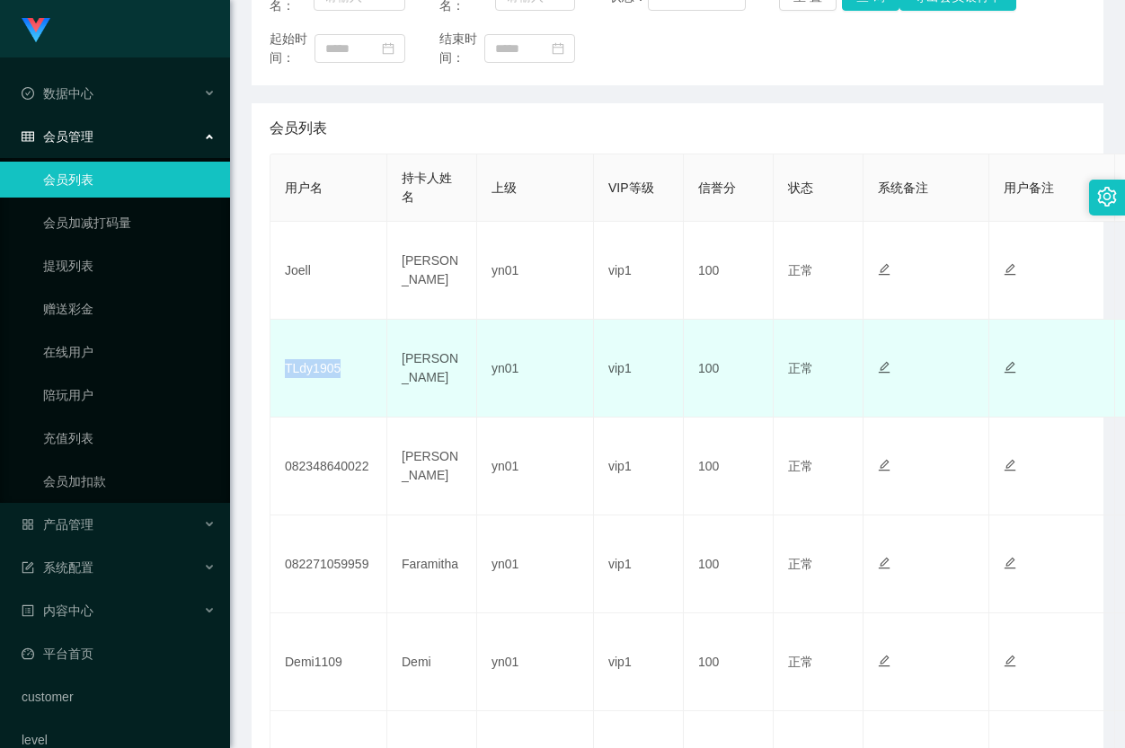 This screenshot has height=748, width=1125. I want to click on span: 结束时间：, so click(462, 49).